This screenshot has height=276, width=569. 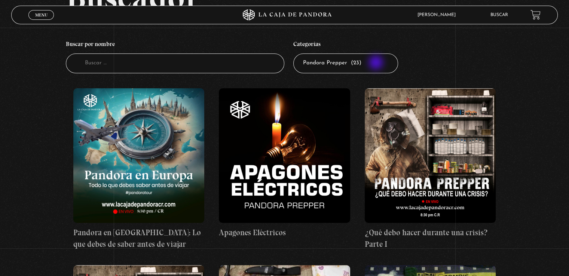 What do you see at coordinates (430, 169) in the screenshot?
I see `a: ¿Qué debo hacer durante una crisis? Parte I` at bounding box center [430, 169].